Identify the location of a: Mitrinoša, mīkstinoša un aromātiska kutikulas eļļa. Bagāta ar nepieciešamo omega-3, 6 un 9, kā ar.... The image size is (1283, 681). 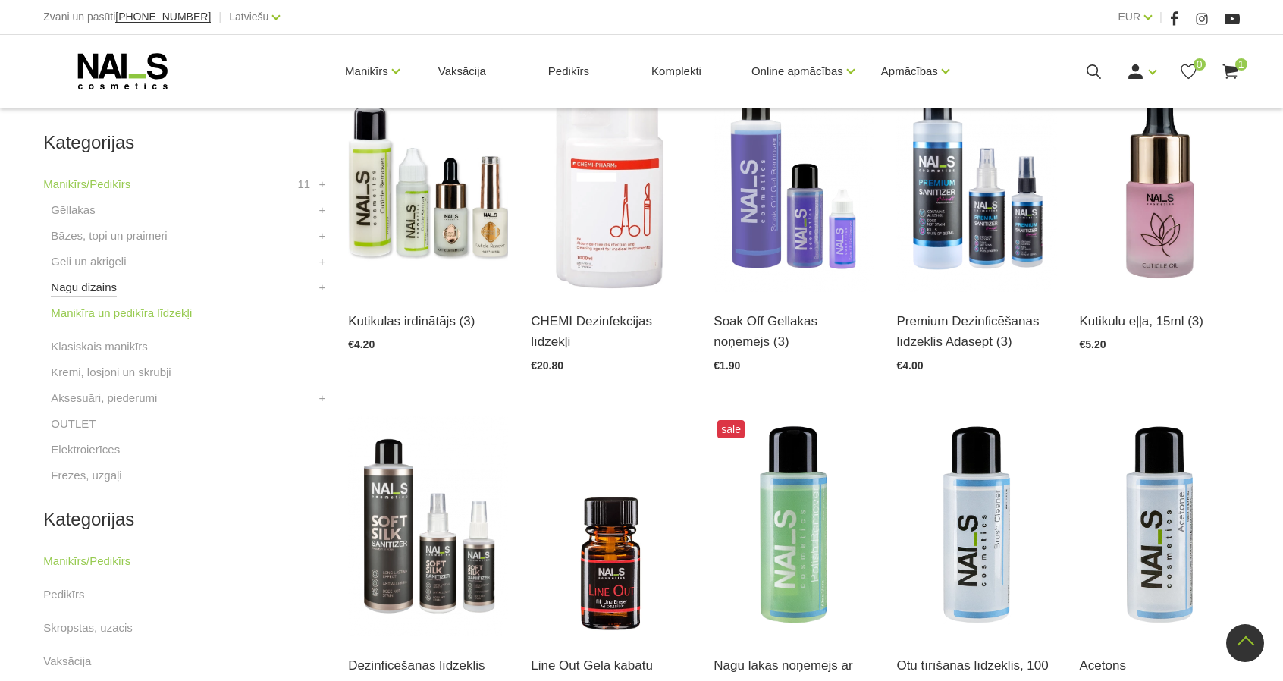
(1159, 182).